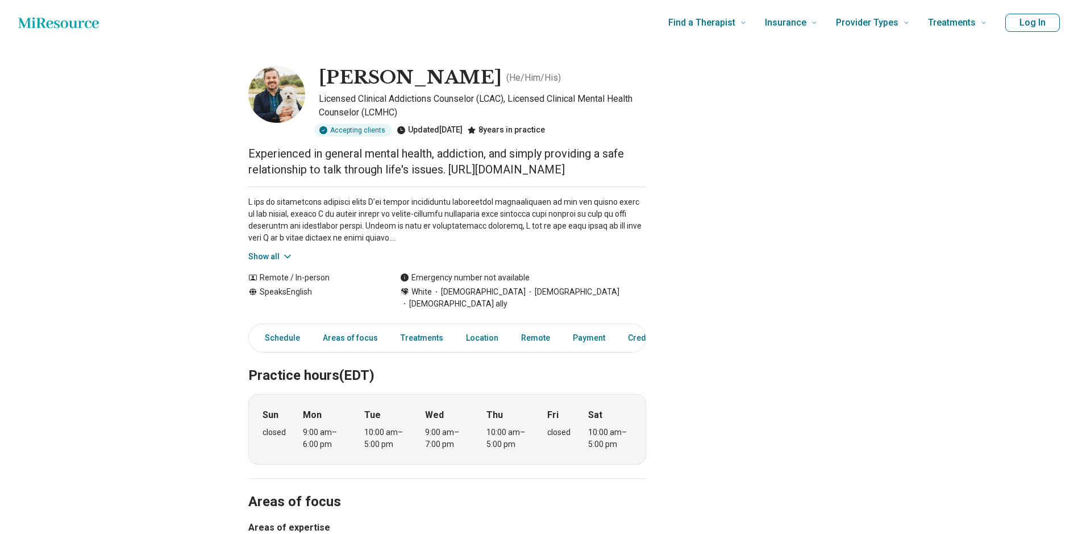  Describe the element at coordinates (270, 415) in the screenshot. I see `strong: Sun` at that location.